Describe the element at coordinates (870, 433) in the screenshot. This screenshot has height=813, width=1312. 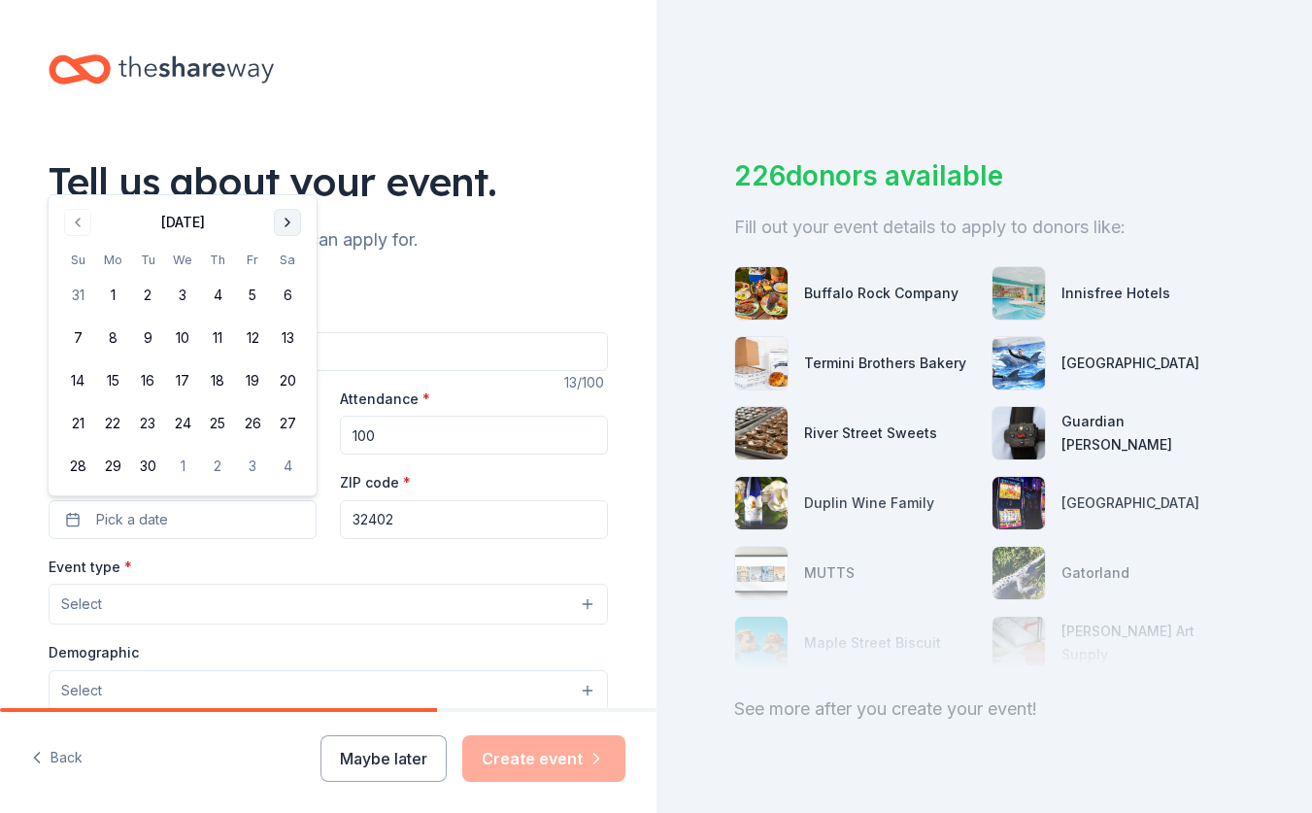
I see `div: River Street Sweets` at that location.